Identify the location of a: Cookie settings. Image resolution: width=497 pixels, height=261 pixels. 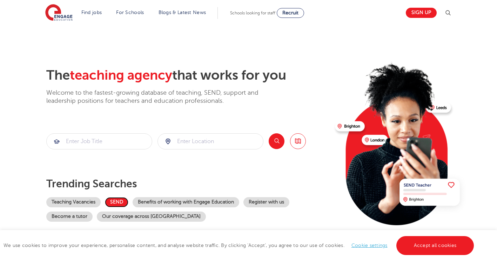
(370, 245).